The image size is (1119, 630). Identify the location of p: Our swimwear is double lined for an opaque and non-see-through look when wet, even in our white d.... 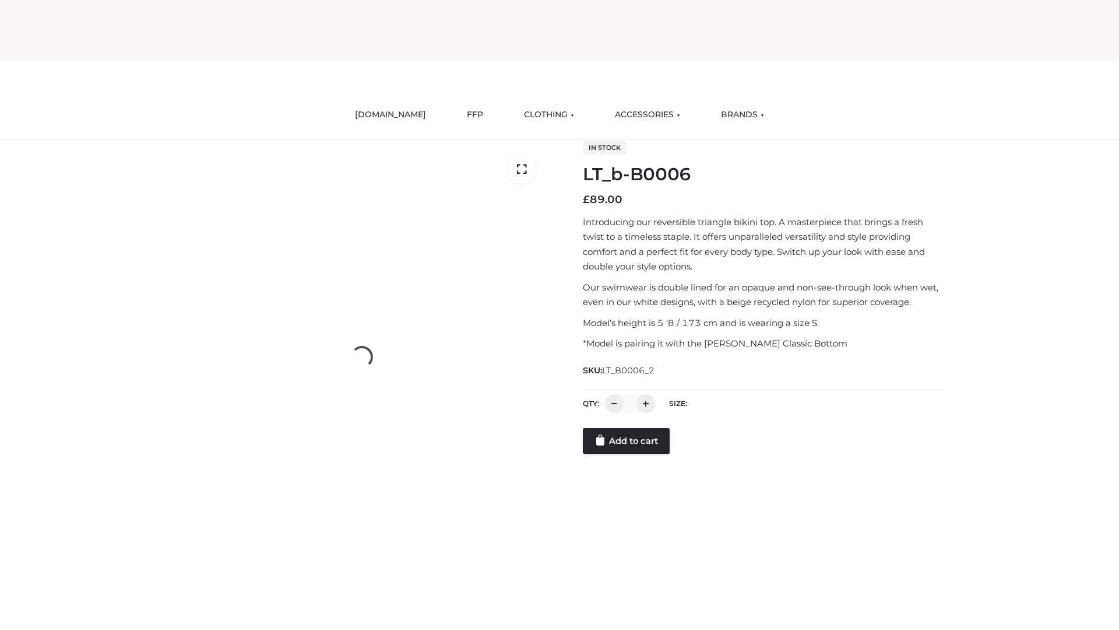
(764, 294).